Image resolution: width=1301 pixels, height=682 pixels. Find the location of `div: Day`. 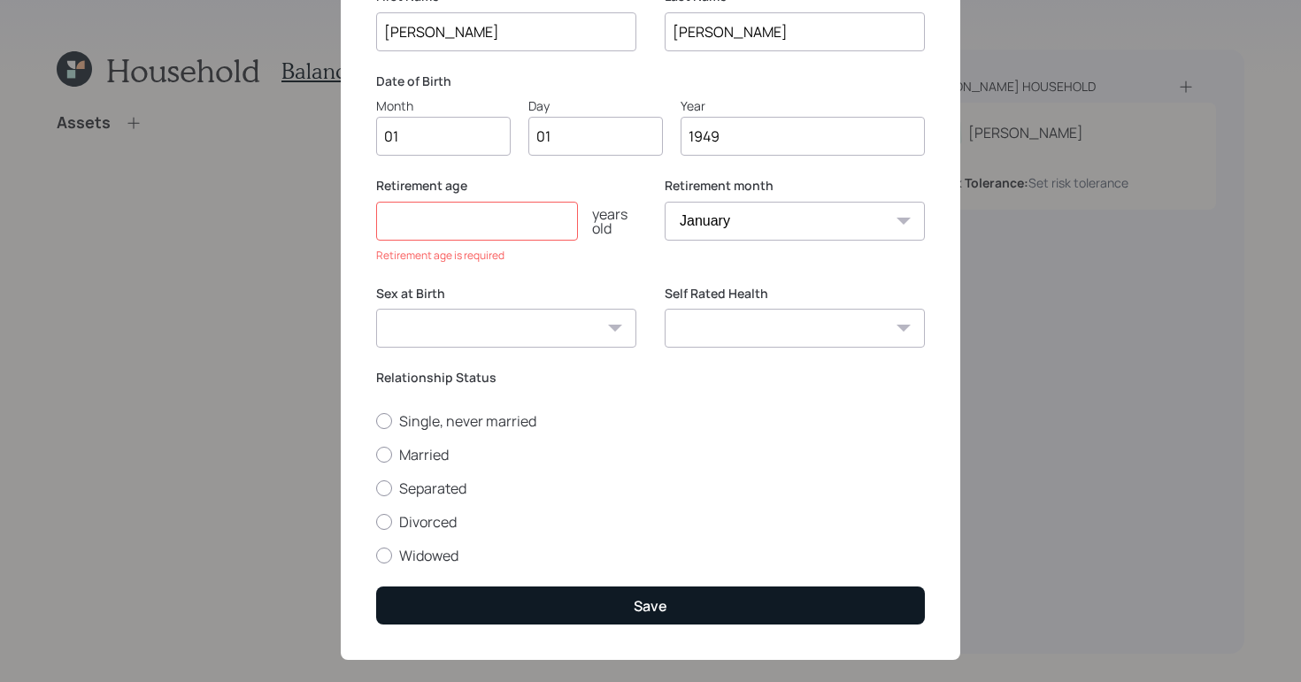

div: Day is located at coordinates (595, 105).